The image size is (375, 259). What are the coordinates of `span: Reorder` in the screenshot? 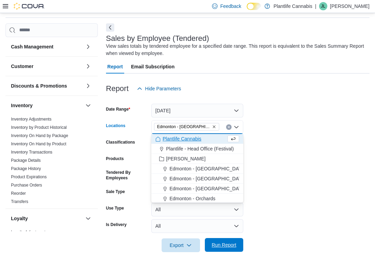 It's located at (18, 193).